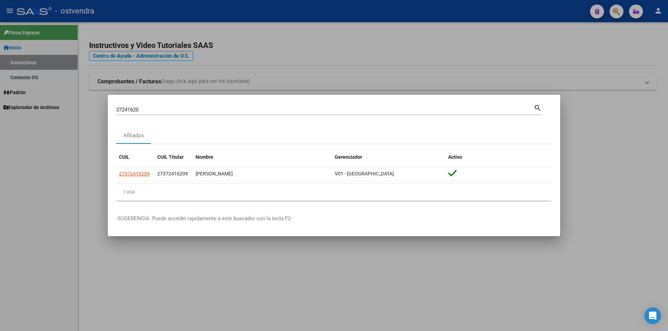  Describe the element at coordinates (262, 157) in the screenshot. I see `datatable-header-cell: Nombre` at that location.